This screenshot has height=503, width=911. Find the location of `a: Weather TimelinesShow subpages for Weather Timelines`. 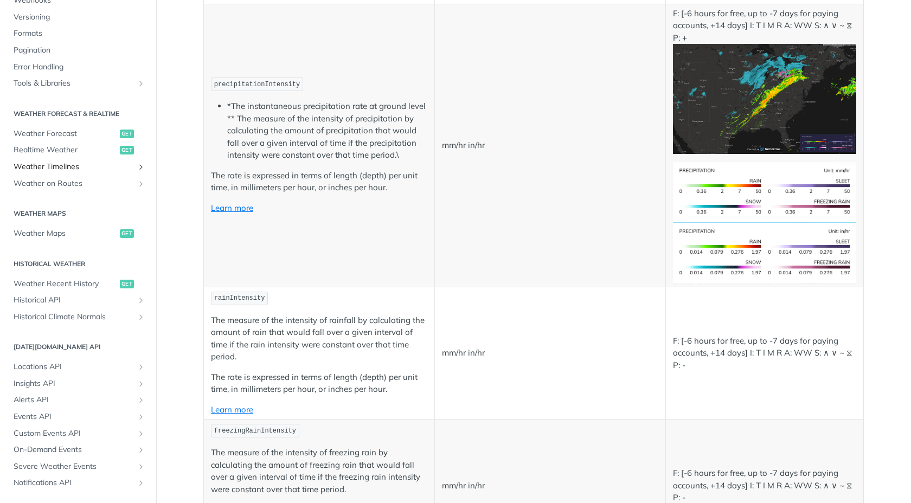

a: Weather TimelinesShow subpages for Weather Timelines is located at coordinates (78, 167).